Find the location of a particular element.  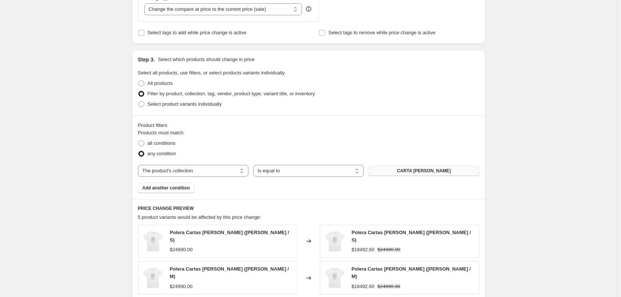

h2: Step 3. is located at coordinates (147, 60).